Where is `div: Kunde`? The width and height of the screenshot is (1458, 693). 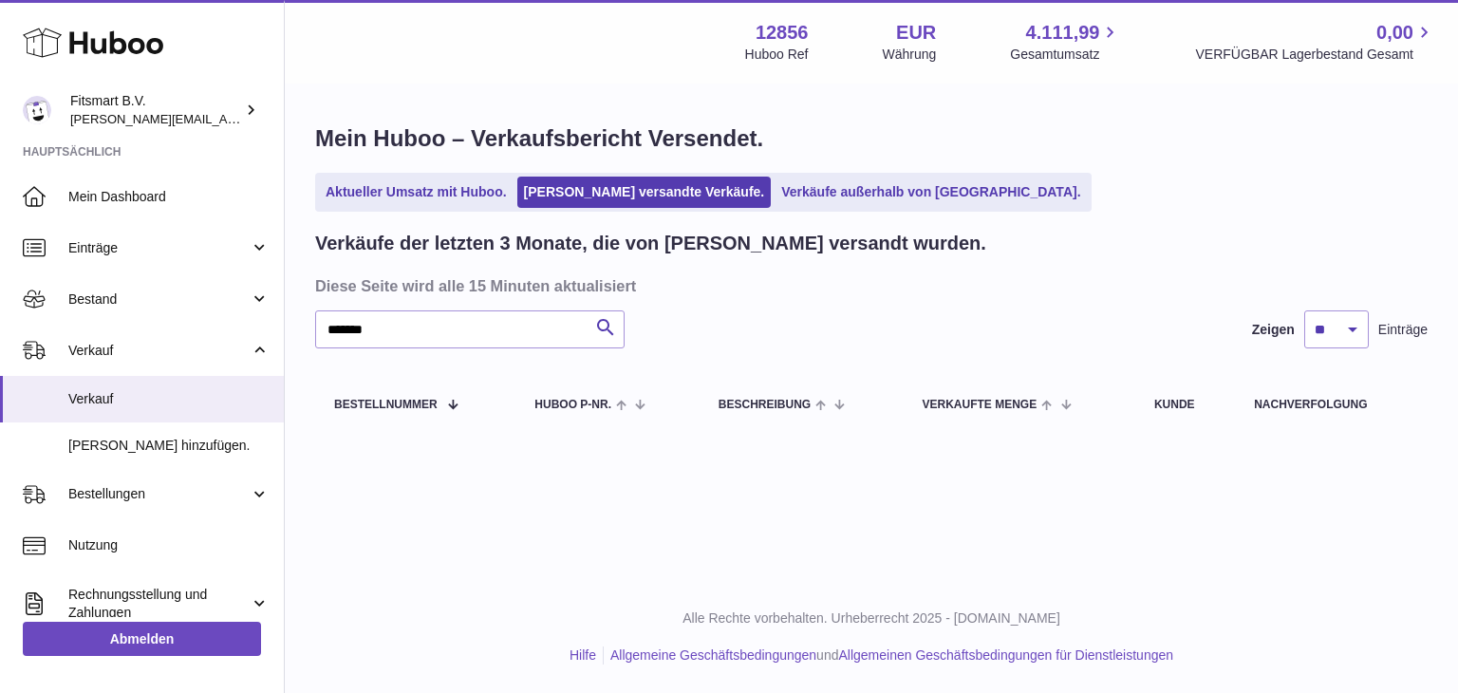 div: Kunde is located at coordinates (1184, 404).